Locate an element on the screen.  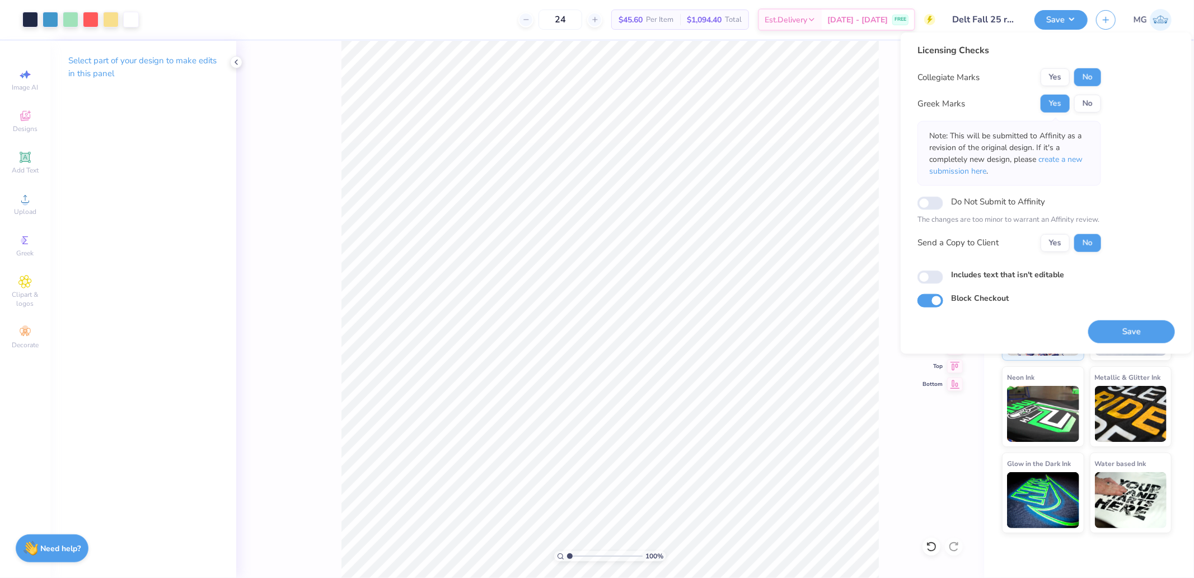
span: Neon Ink is located at coordinates (1021, 377).